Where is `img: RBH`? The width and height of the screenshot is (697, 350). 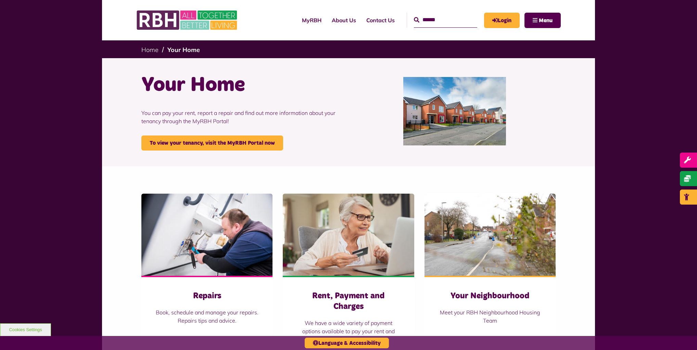
img: RBH is located at coordinates (188, 20).